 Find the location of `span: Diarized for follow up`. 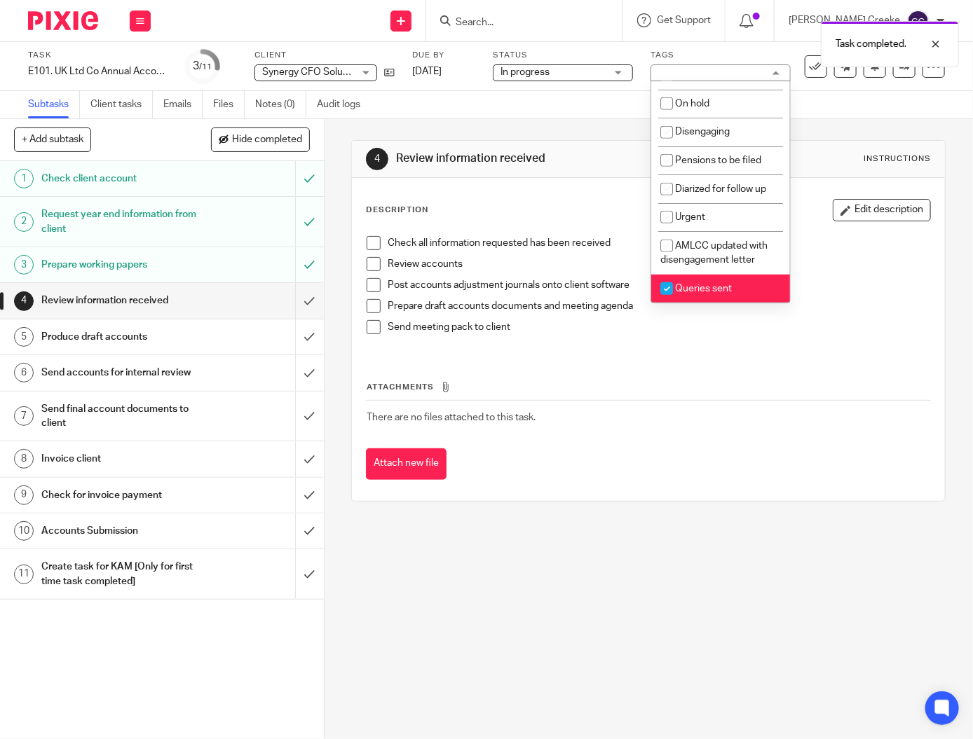

span: Diarized for follow up is located at coordinates (720, 189).